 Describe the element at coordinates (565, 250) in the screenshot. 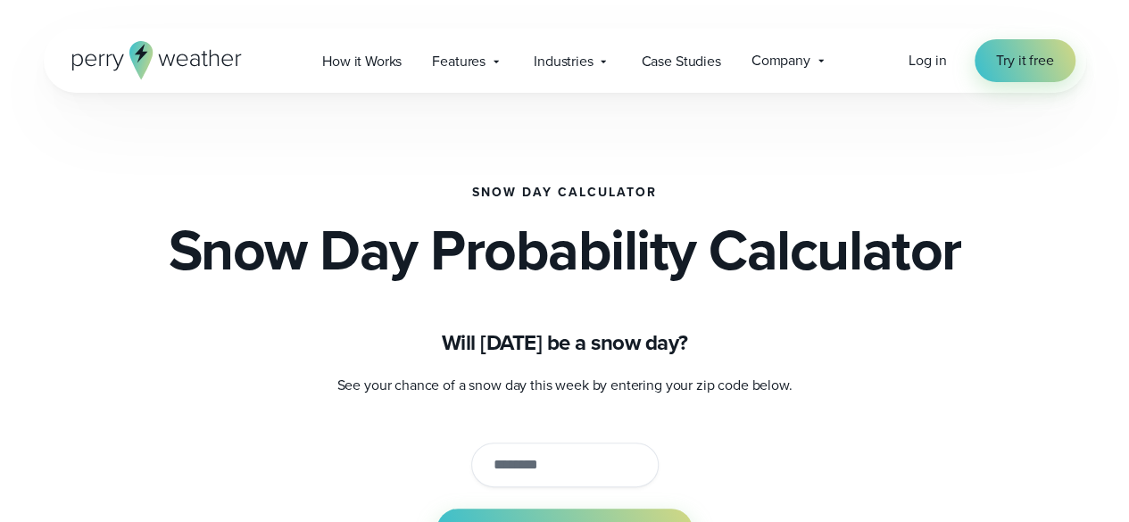

I see `h2: Snow Day Probability Calculator` at that location.